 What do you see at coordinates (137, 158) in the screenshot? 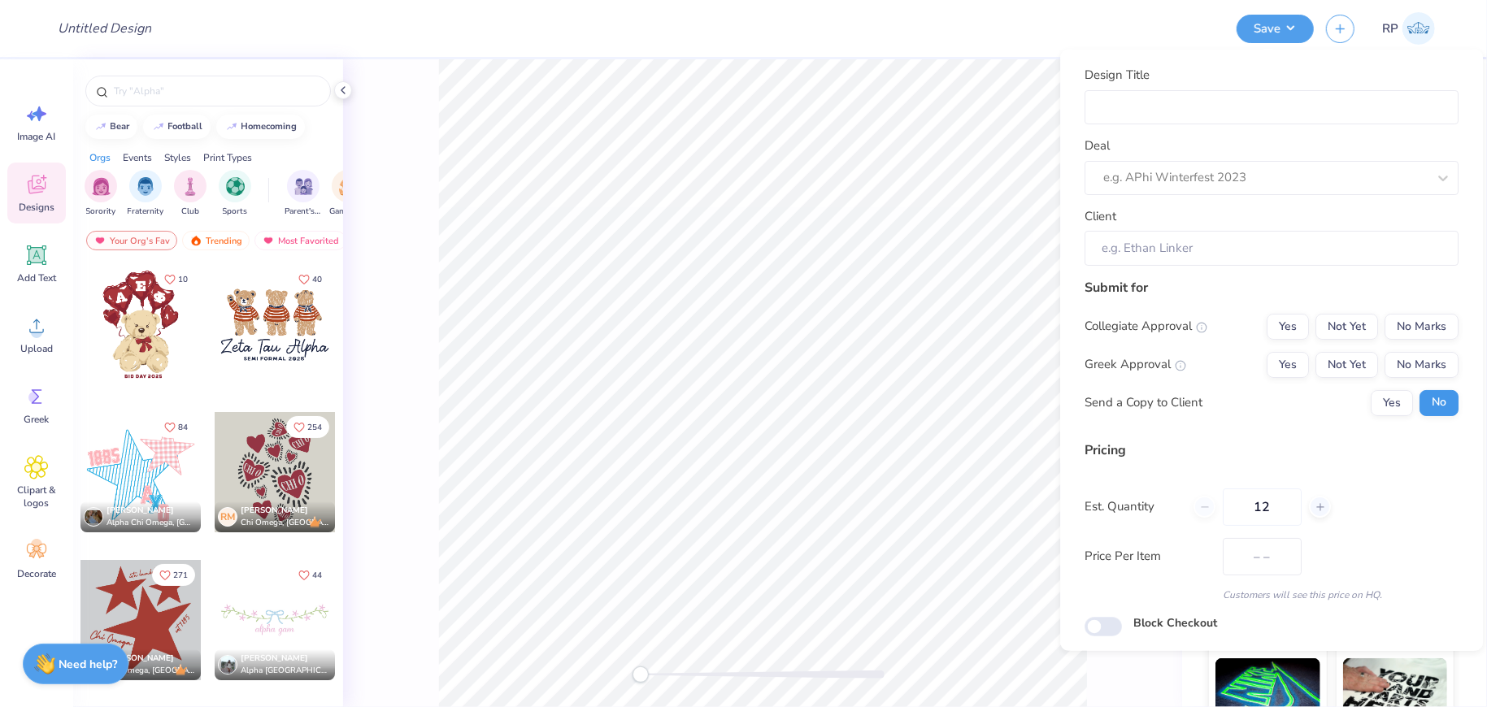
I see `div: Events` at bounding box center [137, 158].